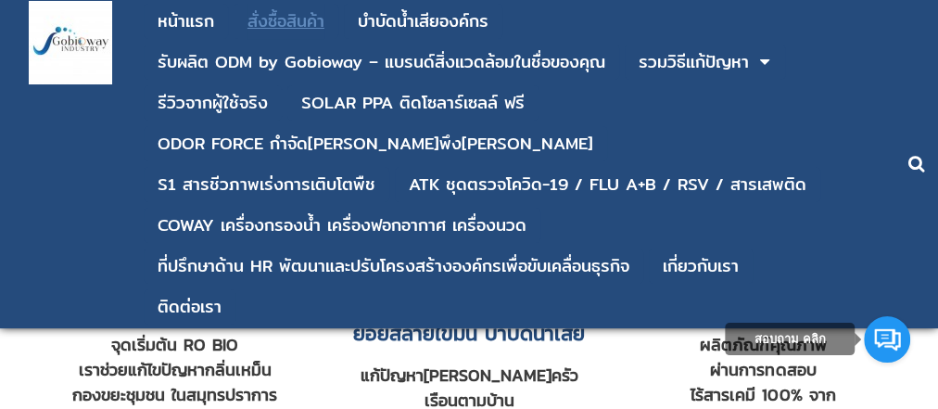  I want to click on div: บําบัดน้ำเสียองค์กร, so click(423, 21).